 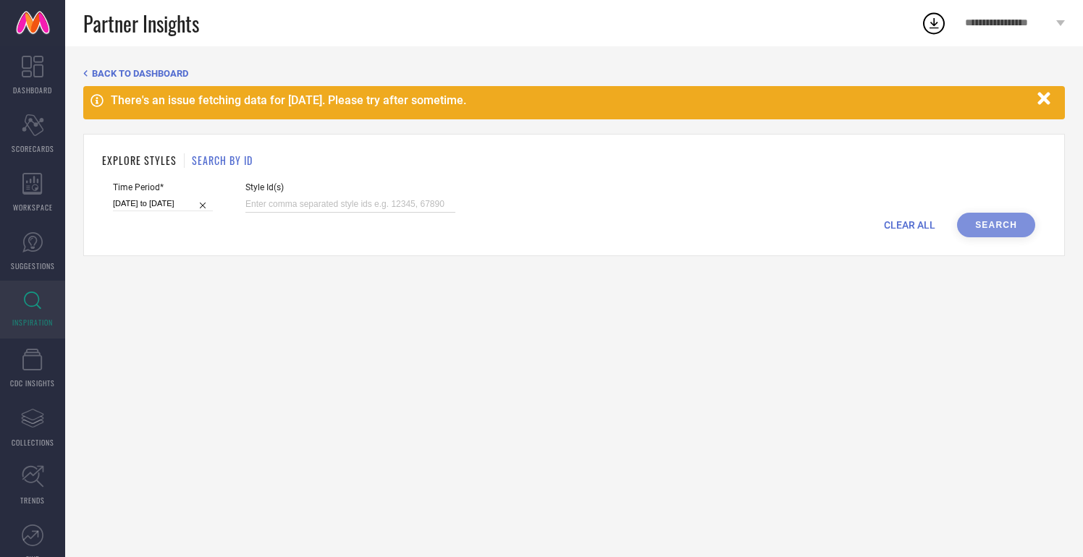 What do you see at coordinates (574, 73) in the screenshot?
I see `div: Back TO Dashboard` at bounding box center [574, 73].